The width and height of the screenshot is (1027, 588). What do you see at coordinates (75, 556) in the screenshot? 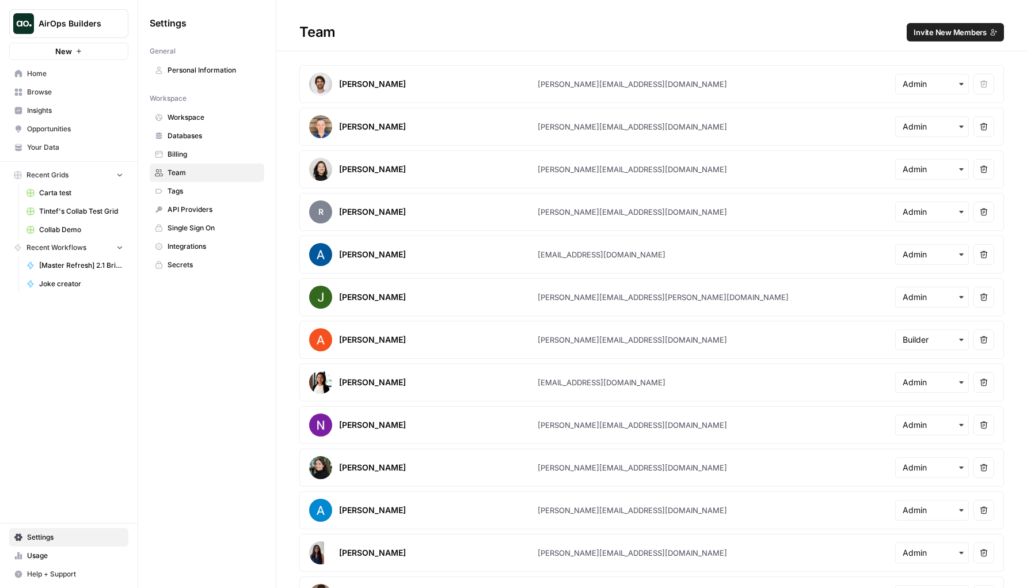
I see `span: Usage` at bounding box center [75, 556].